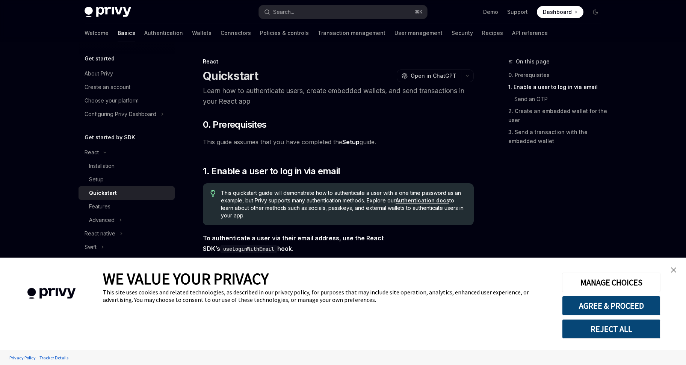  Describe the element at coordinates (611, 329) in the screenshot. I see `button: REJECT ALL` at that location.